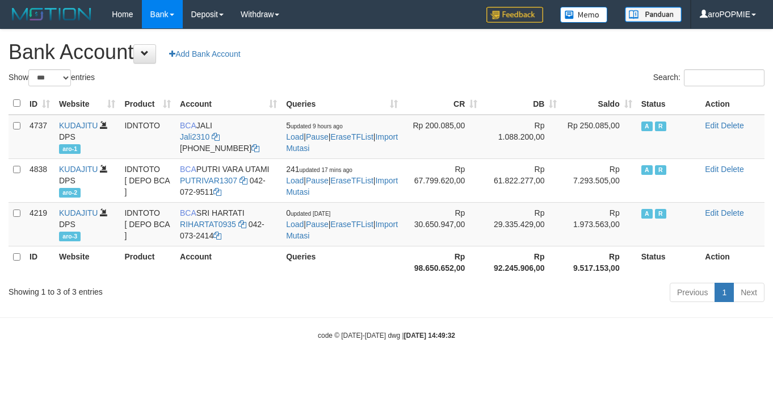 Image resolution: width=773 pixels, height=398 pixels. Describe the element at coordinates (204, 54) in the screenshot. I see `a: Add Bank Account` at that location.